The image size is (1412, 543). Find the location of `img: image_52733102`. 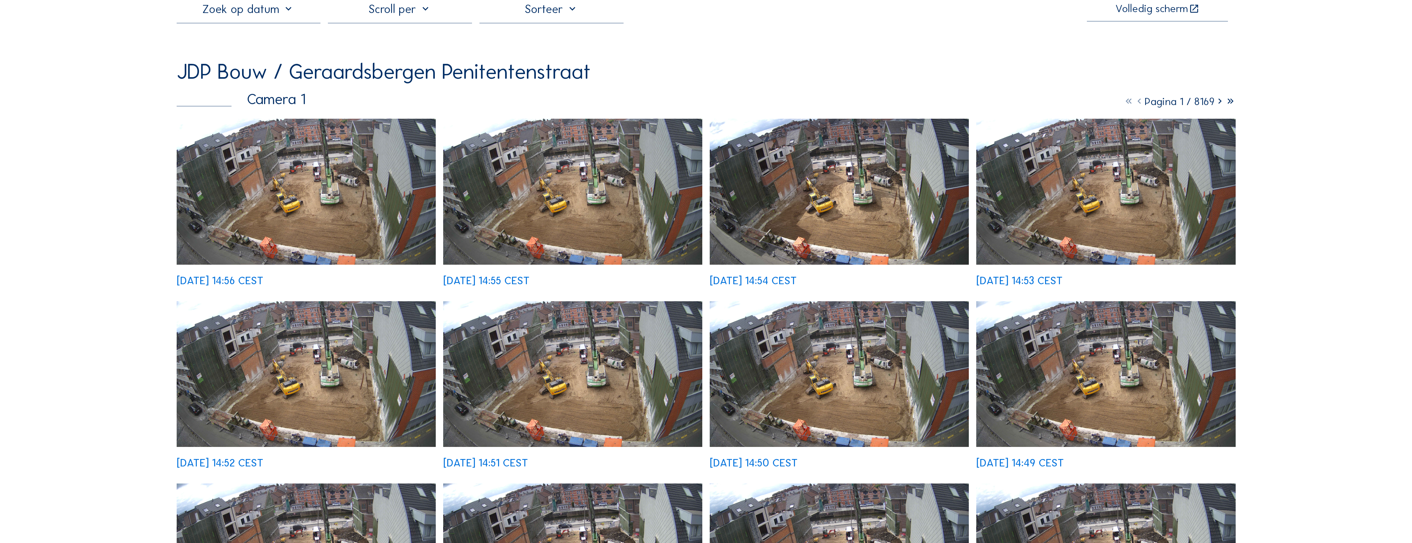

img: image_52733102 is located at coordinates (1106, 374).